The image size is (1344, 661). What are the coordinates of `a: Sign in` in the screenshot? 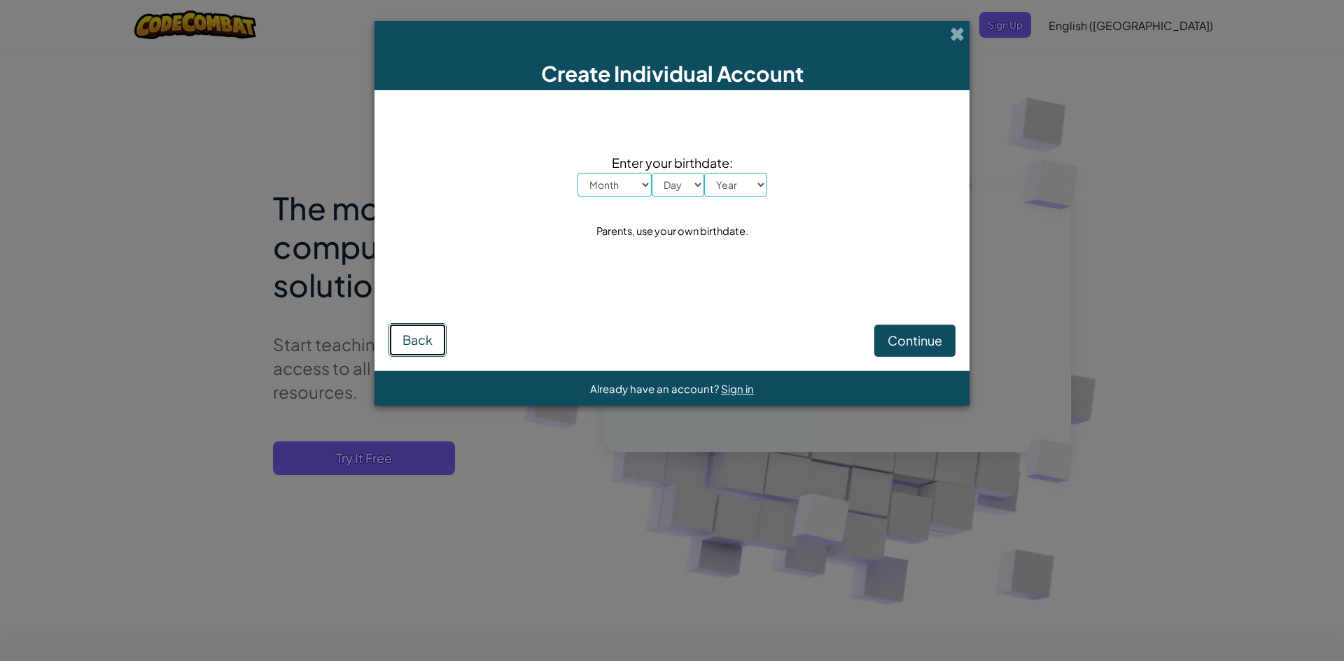 It's located at (737, 388).